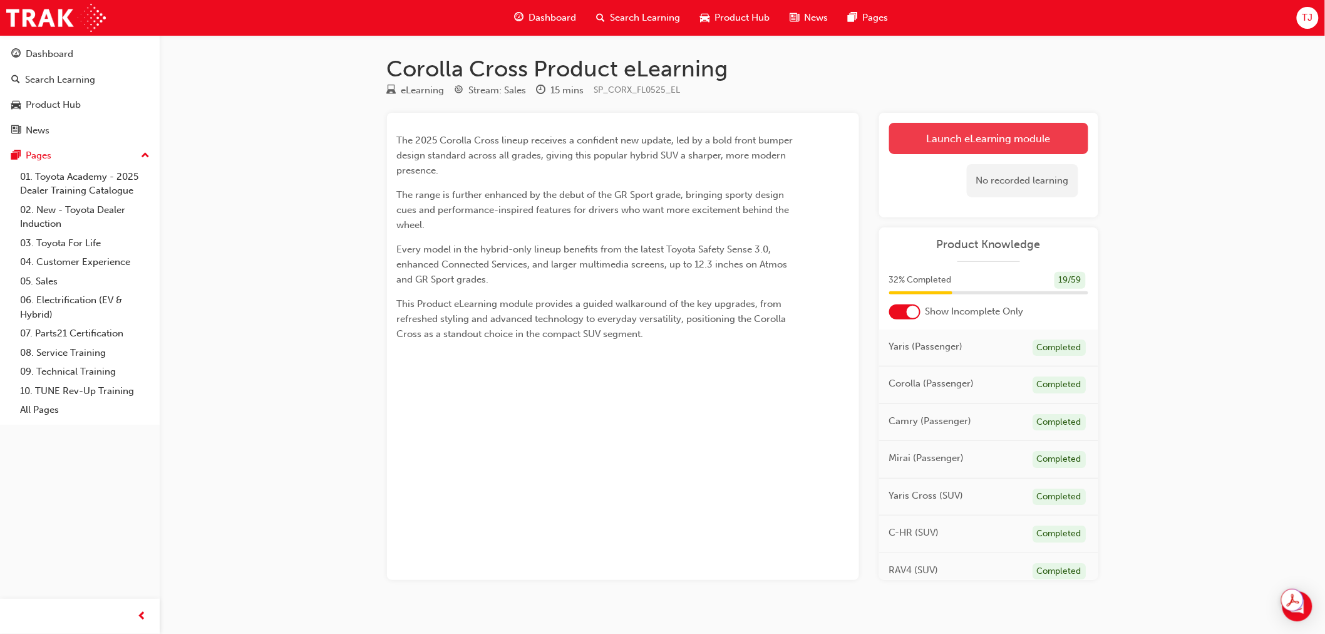 This screenshot has width=1325, height=634. What do you see at coordinates (85, 183) in the screenshot?
I see `a: 01. Toyota Academy - 2025 Dealer Training Catalogue` at bounding box center [85, 183].